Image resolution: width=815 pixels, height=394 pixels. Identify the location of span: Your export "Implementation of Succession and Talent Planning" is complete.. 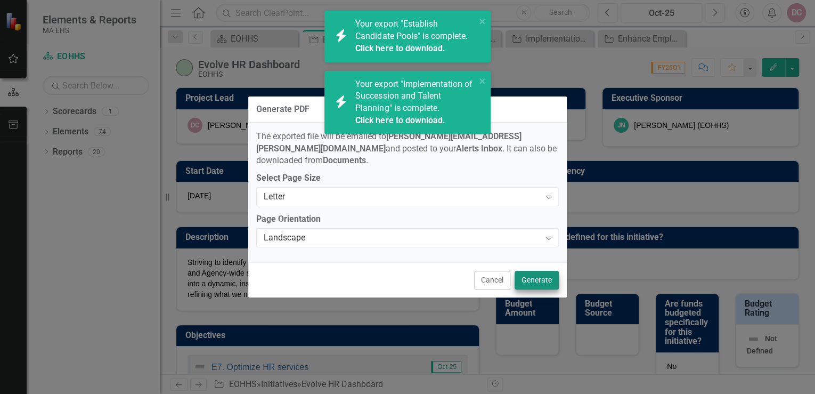
(414, 103).